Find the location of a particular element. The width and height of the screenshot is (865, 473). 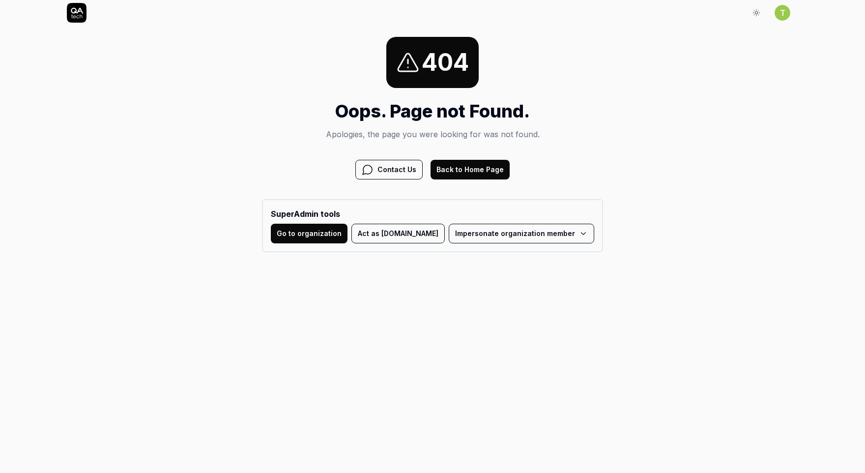

button: Back to Home Page is located at coordinates (470, 170).